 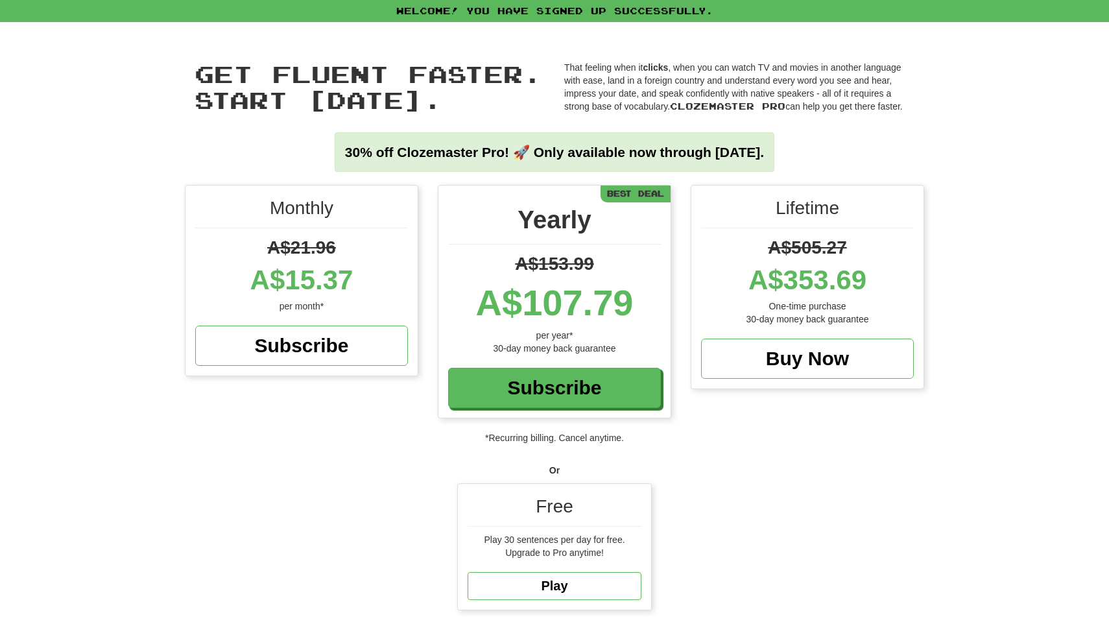 I want to click on div: Free, so click(x=555, y=510).